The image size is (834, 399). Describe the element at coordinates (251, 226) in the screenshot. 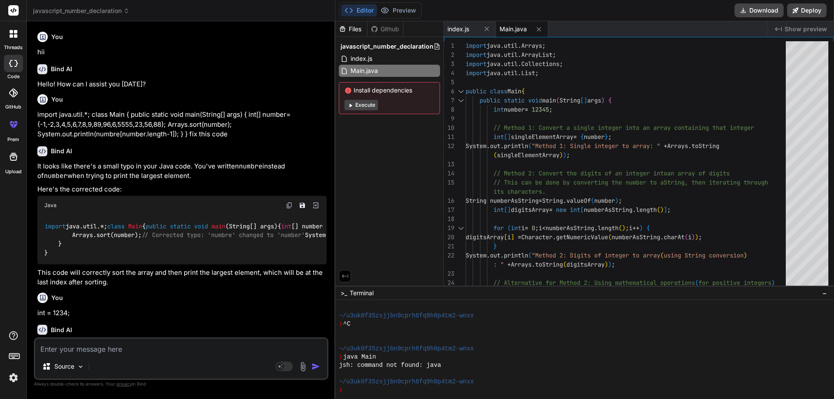

I see `span: (String[] args)` at that location.